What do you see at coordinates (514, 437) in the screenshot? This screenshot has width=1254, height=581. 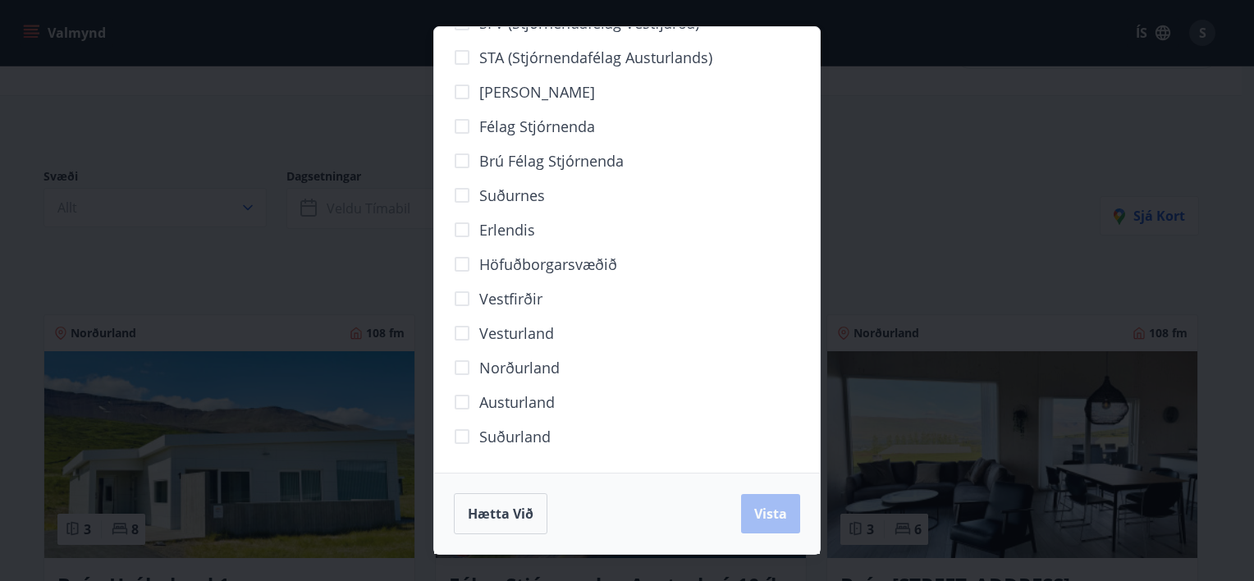 I see `span: Suðurland` at bounding box center [514, 437].